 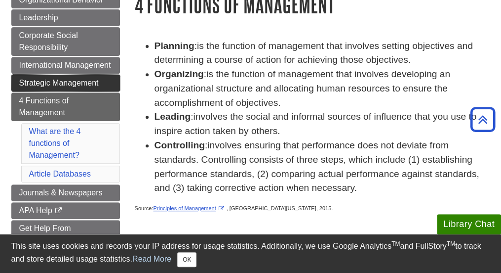 I want to click on strong: Planning, so click(x=174, y=45).